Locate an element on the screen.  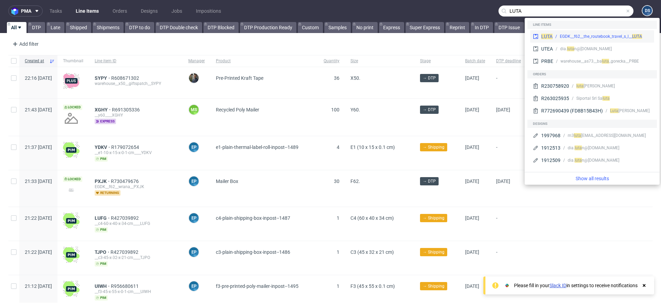
a: LUFG is located at coordinates (103, 218).